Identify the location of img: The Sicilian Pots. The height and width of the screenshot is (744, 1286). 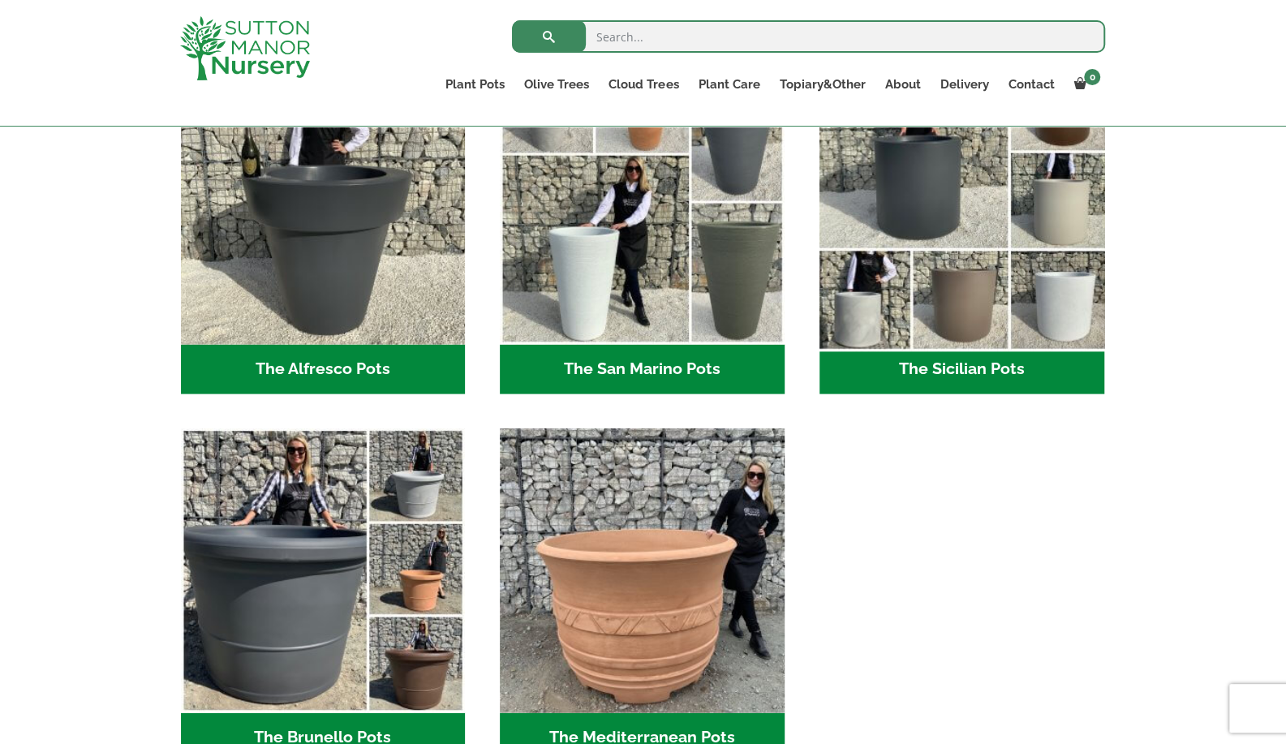
(961, 202).